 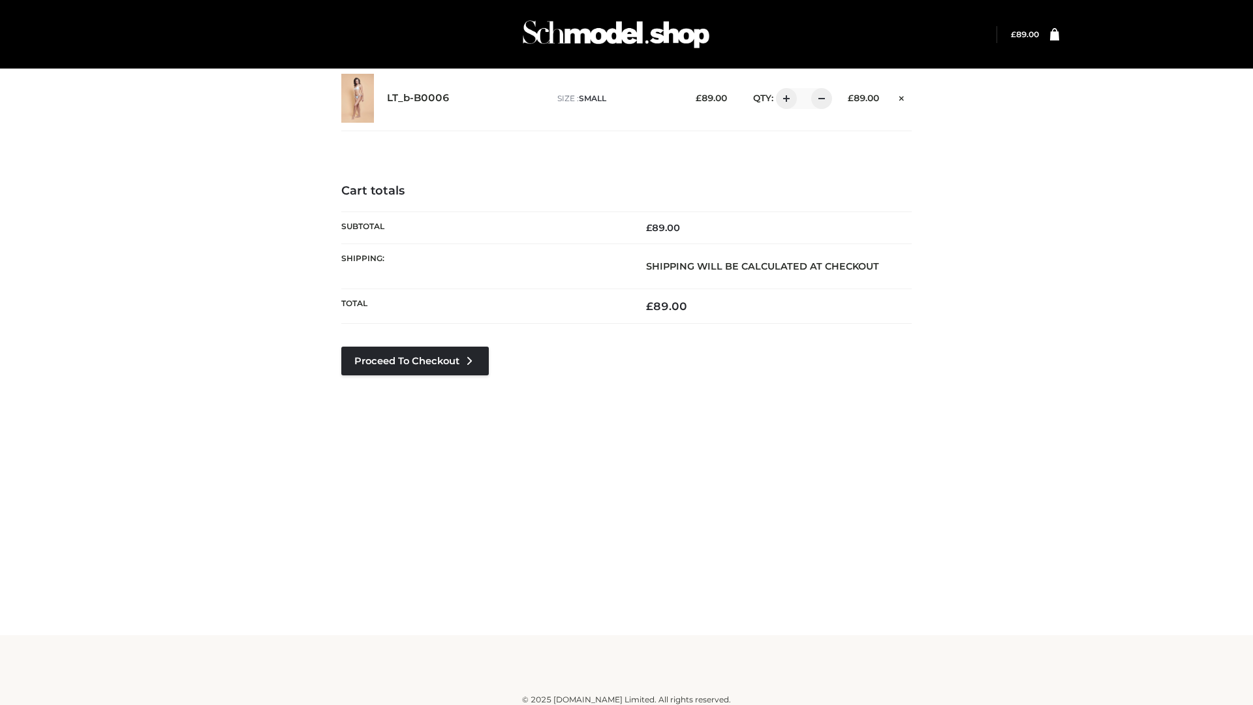 What do you see at coordinates (593, 98) in the screenshot?
I see `span: SMALL` at bounding box center [593, 98].